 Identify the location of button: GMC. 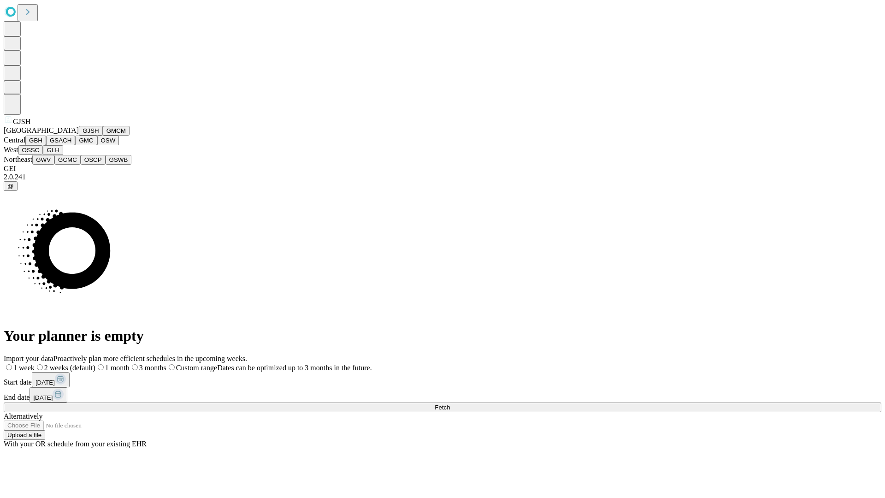
(86, 140).